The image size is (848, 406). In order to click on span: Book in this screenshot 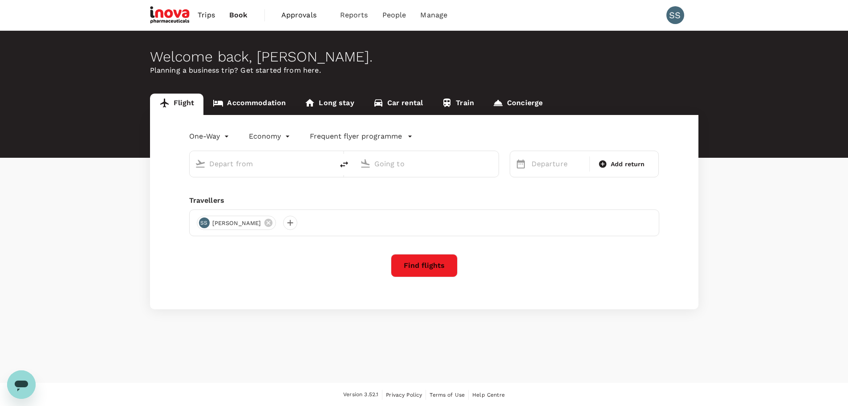, I will do `click(239, 15)`.